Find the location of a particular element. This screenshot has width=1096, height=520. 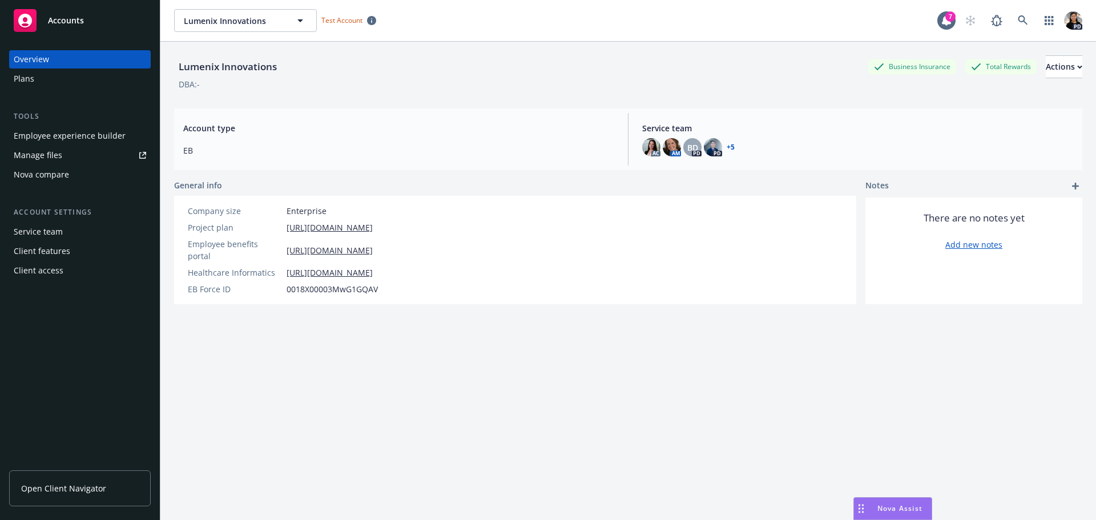

span: Account type is located at coordinates (398, 128).